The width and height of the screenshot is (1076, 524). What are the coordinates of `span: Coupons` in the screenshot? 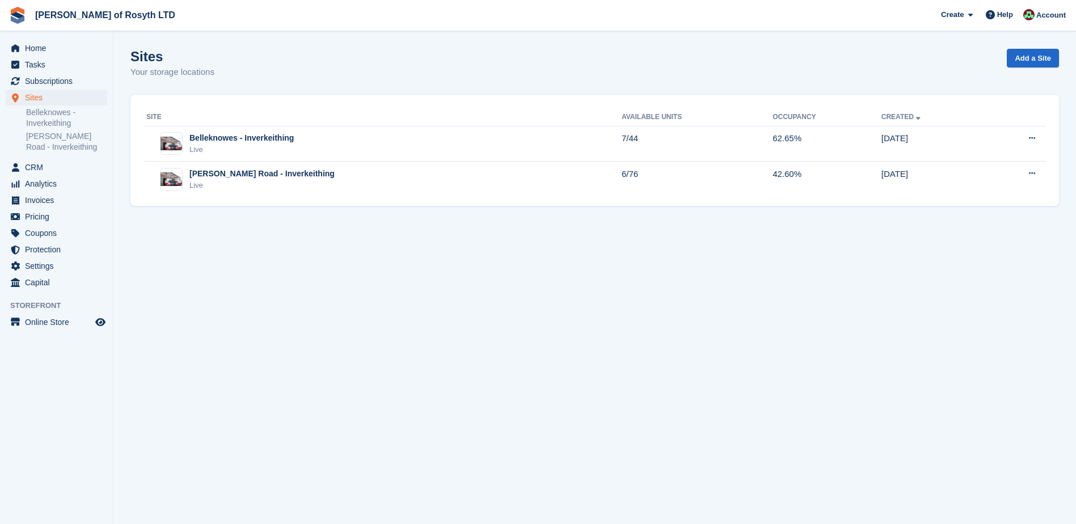 It's located at (59, 233).